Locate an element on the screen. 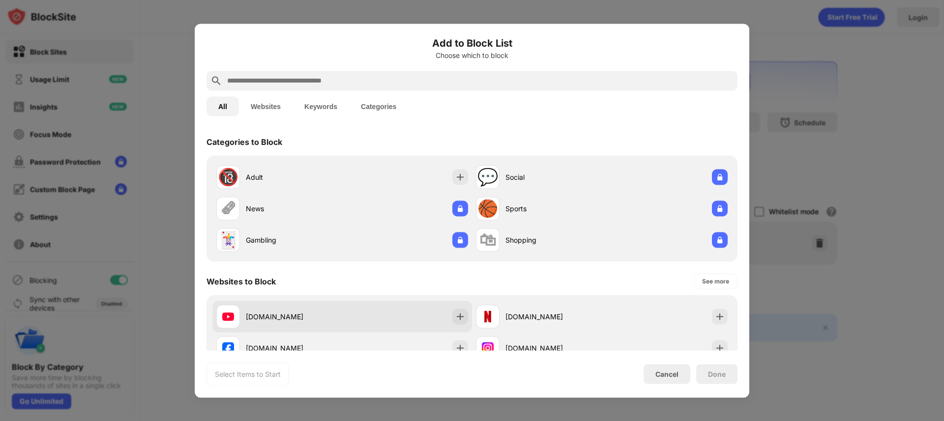  div: Choose which to block is located at coordinates (472, 55).